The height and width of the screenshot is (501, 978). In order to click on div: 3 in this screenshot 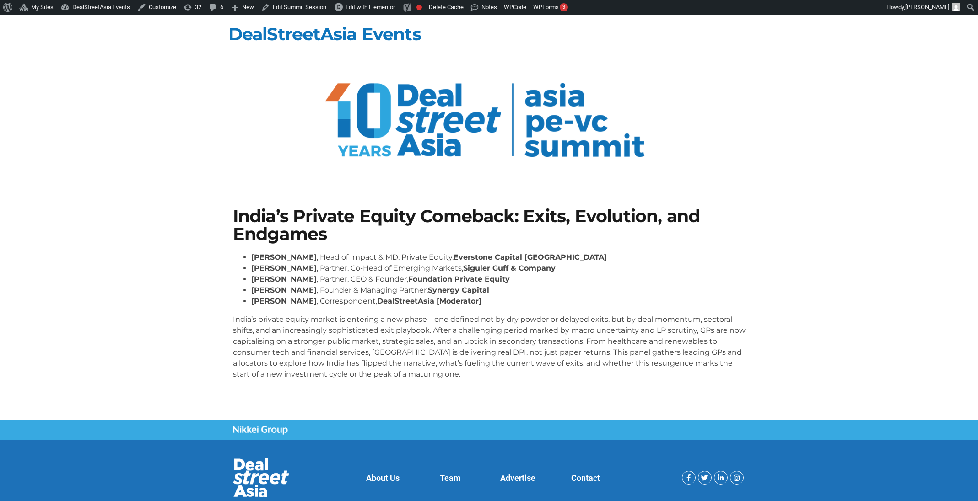, I will do `click(564, 7)`.